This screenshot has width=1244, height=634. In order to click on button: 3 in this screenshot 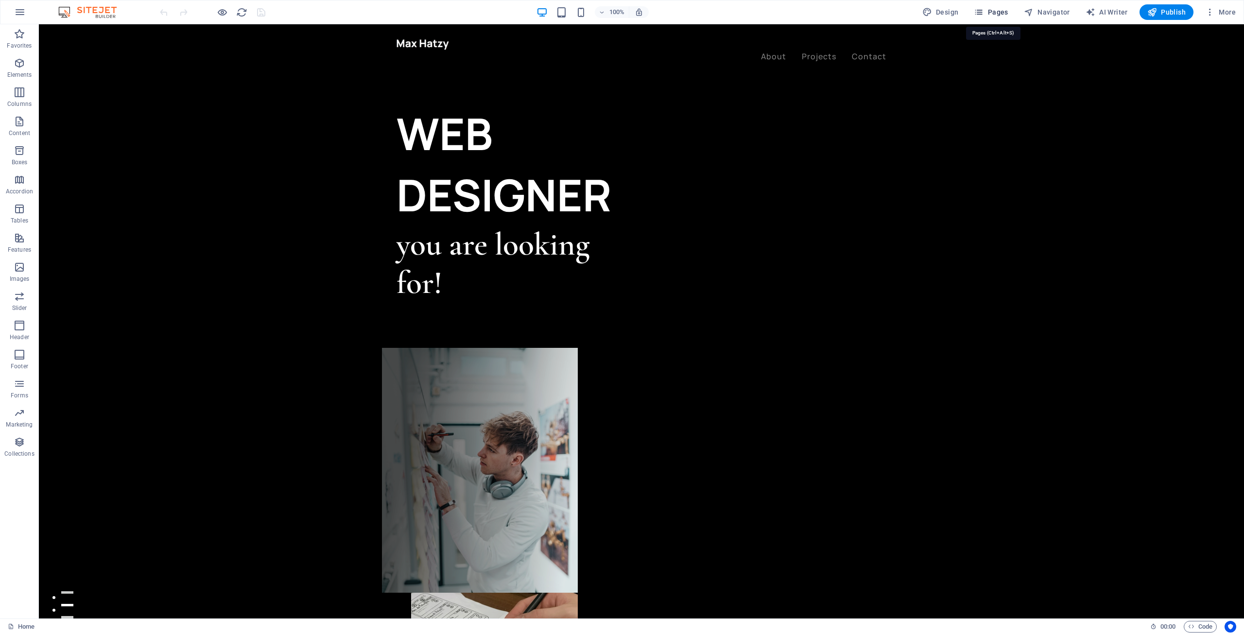, I will do `click(28, 593)`.